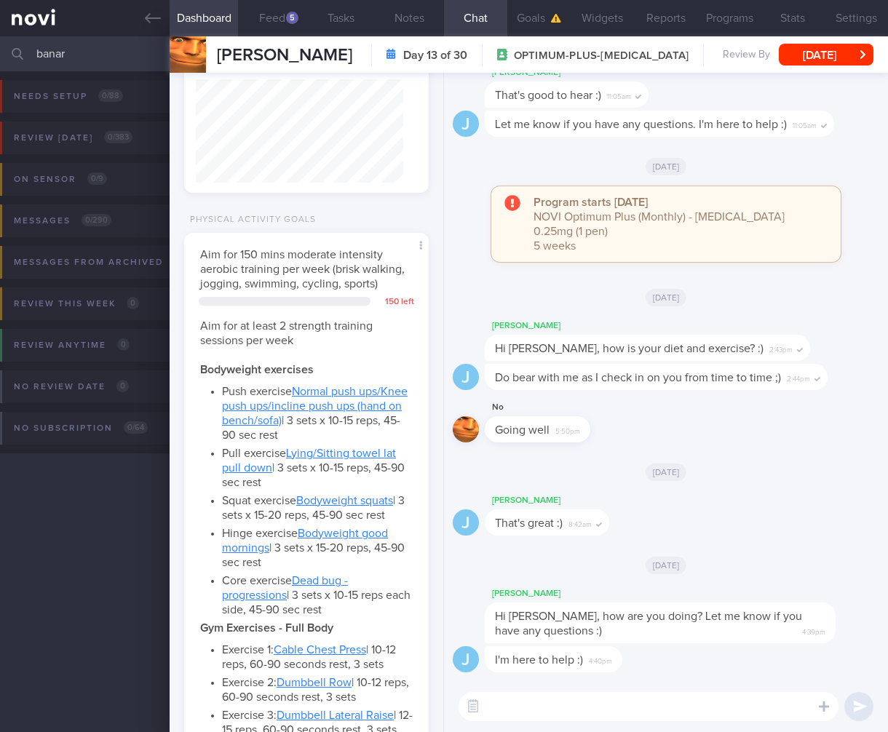 This screenshot has width=888, height=732. Describe the element at coordinates (305, 541) in the screenshot. I see `a: Bodyweight good mornings` at that location.